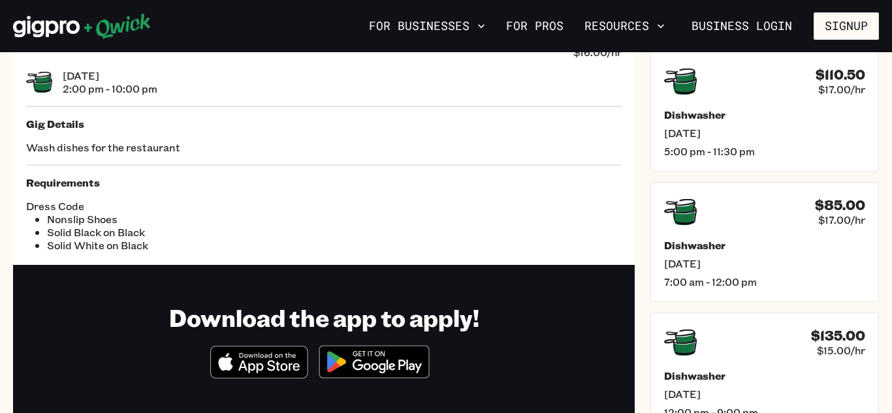 This screenshot has width=892, height=413. What do you see at coordinates (742, 26) in the screenshot?
I see `a: Business Login` at bounding box center [742, 26].